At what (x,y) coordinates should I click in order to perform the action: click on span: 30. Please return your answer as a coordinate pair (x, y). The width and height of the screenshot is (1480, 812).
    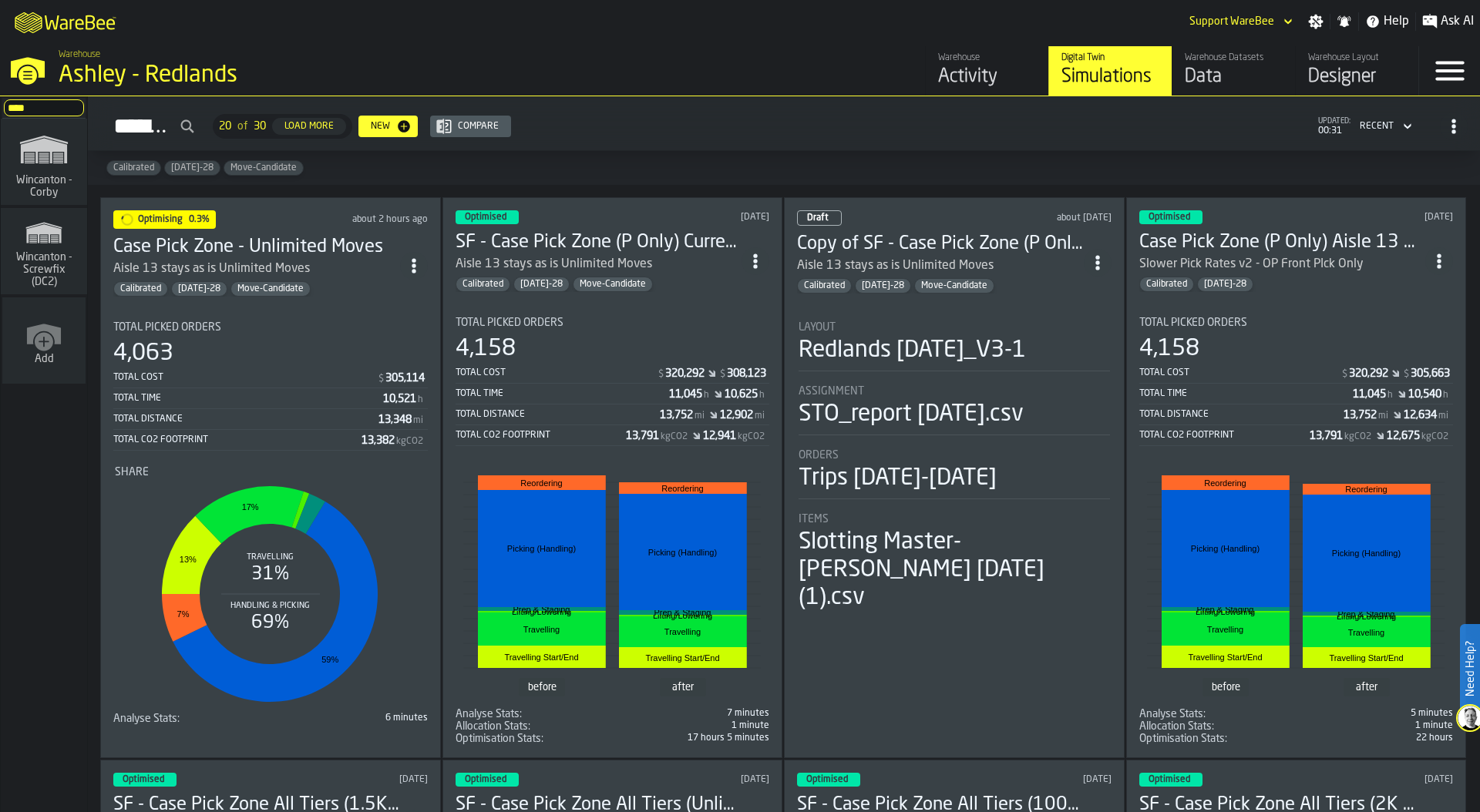
    Looking at the image, I should click on (260, 126).